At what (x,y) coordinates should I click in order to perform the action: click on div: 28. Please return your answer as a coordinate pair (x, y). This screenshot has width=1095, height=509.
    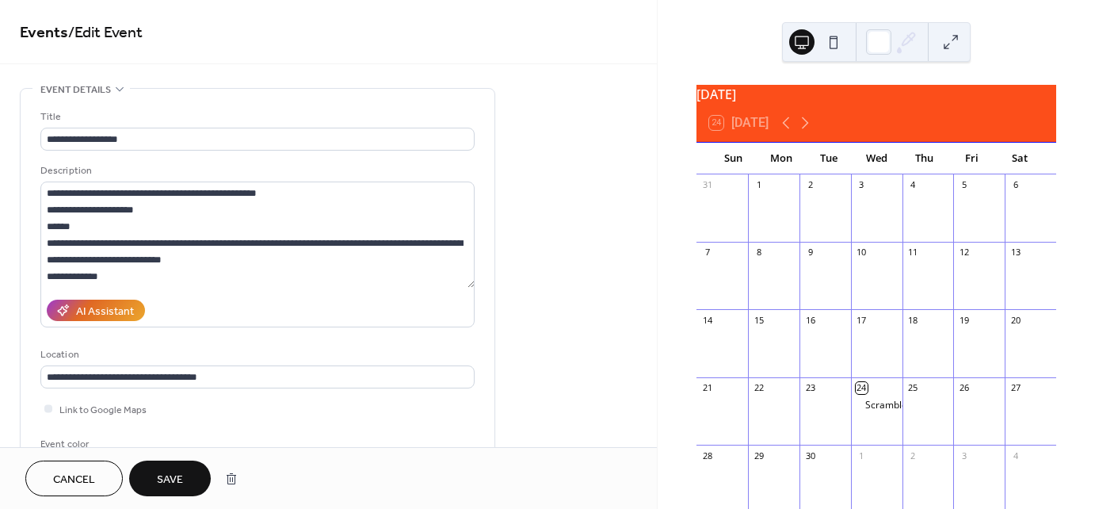
    Looking at the image, I should click on (707, 455).